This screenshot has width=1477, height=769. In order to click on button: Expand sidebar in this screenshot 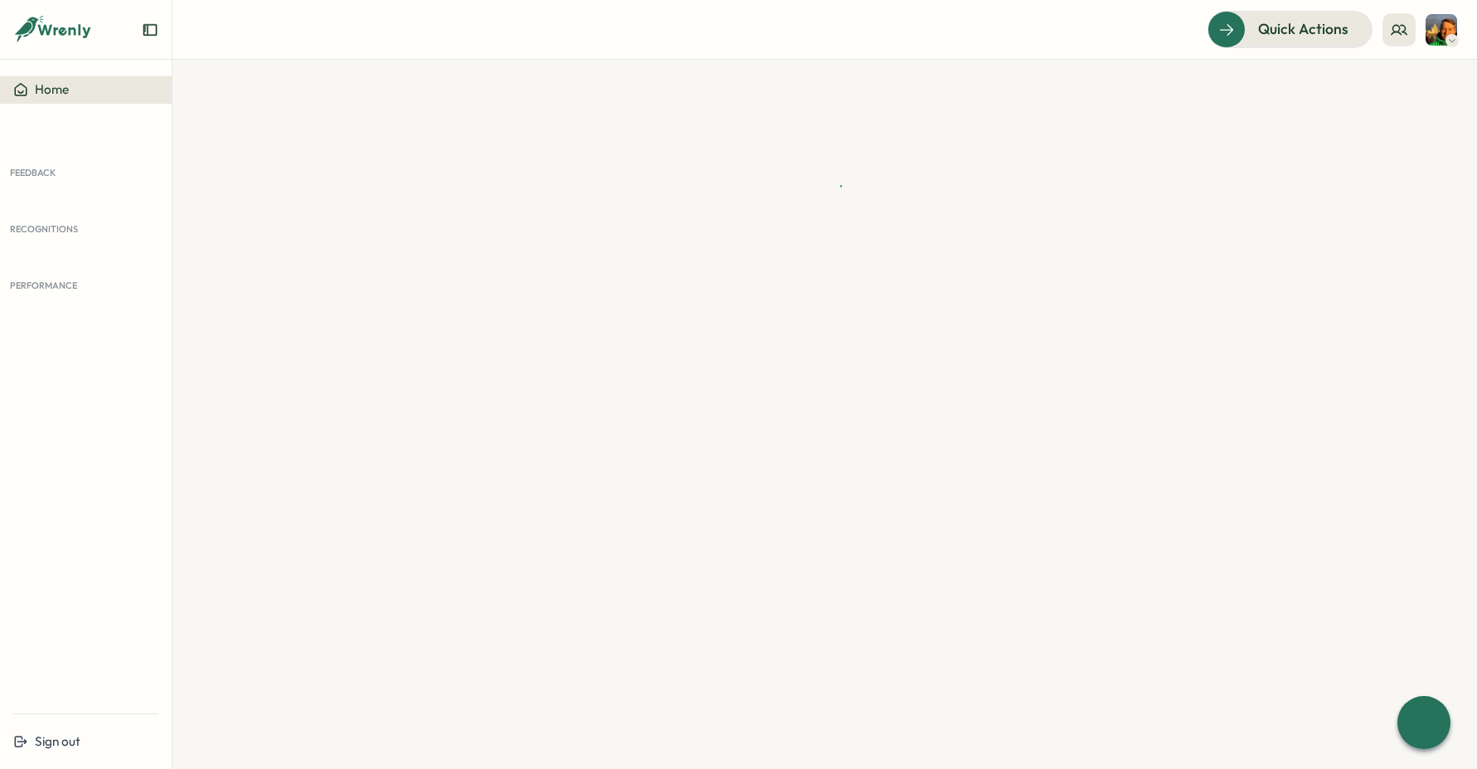, I will do `click(150, 30)`.